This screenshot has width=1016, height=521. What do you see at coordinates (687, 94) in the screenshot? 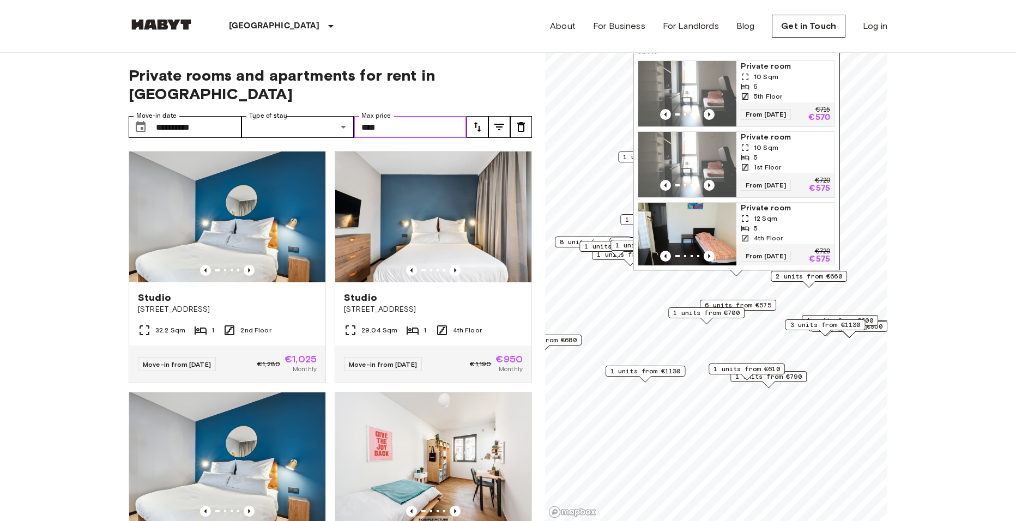
I see `img: Marketing picture of unit DE-01-302-014-02` at bounding box center [687, 94].